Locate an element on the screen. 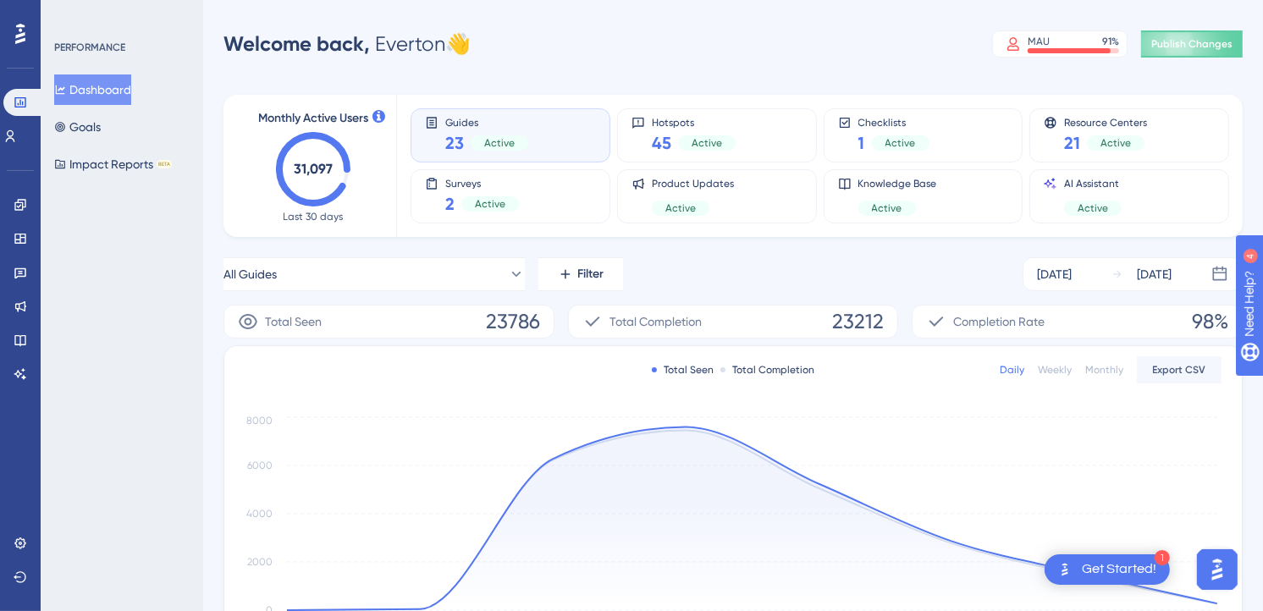 The width and height of the screenshot is (1263, 611). button: Open AI Assistant Launcher is located at coordinates (25, 25).